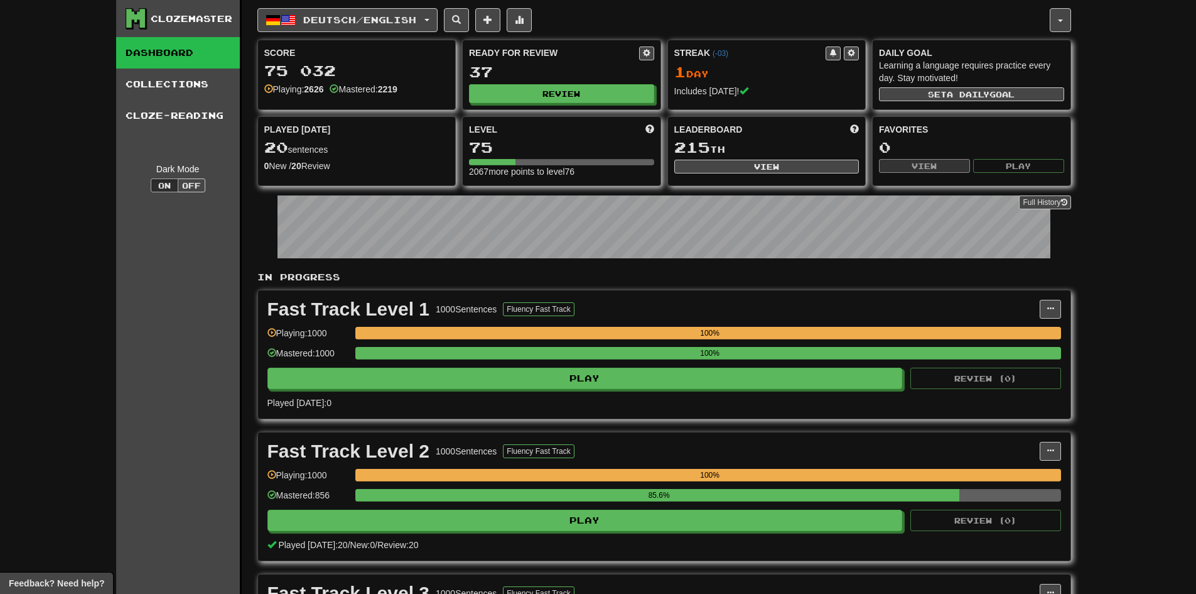 The image size is (1196, 594). What do you see at coordinates (57, 583) in the screenshot?
I see `span: Open feedback widget` at bounding box center [57, 583].